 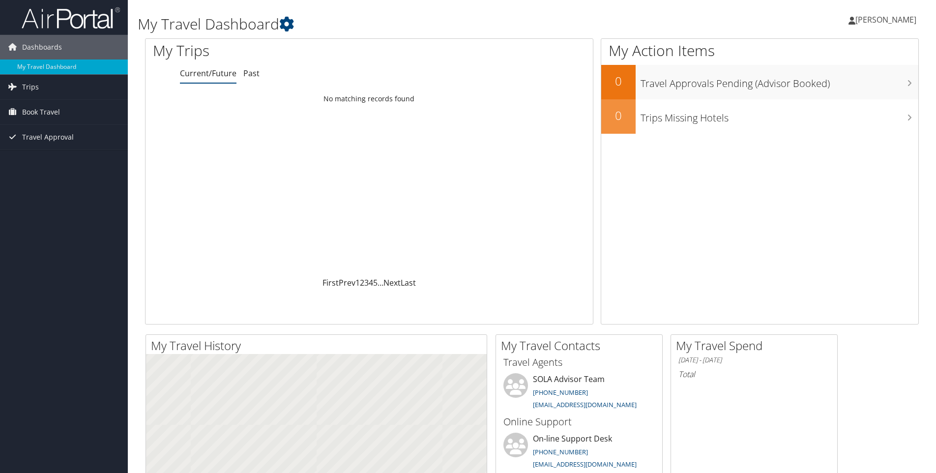 I want to click on a: 0Travel Approvals Pending (Advisor Booked), so click(x=760, y=82).